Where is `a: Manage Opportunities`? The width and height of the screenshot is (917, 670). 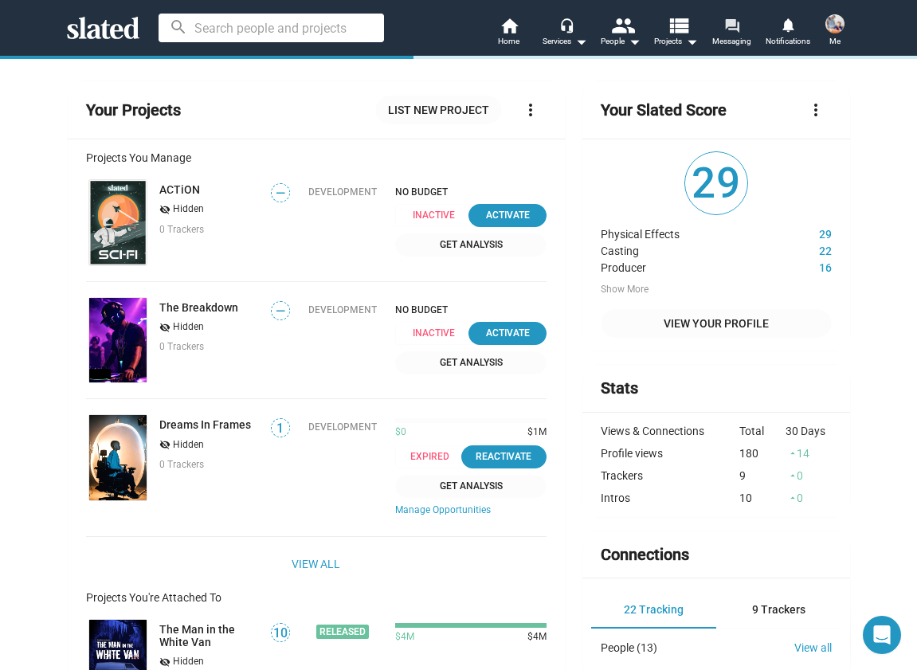
a: Manage Opportunities is located at coordinates (471, 510).